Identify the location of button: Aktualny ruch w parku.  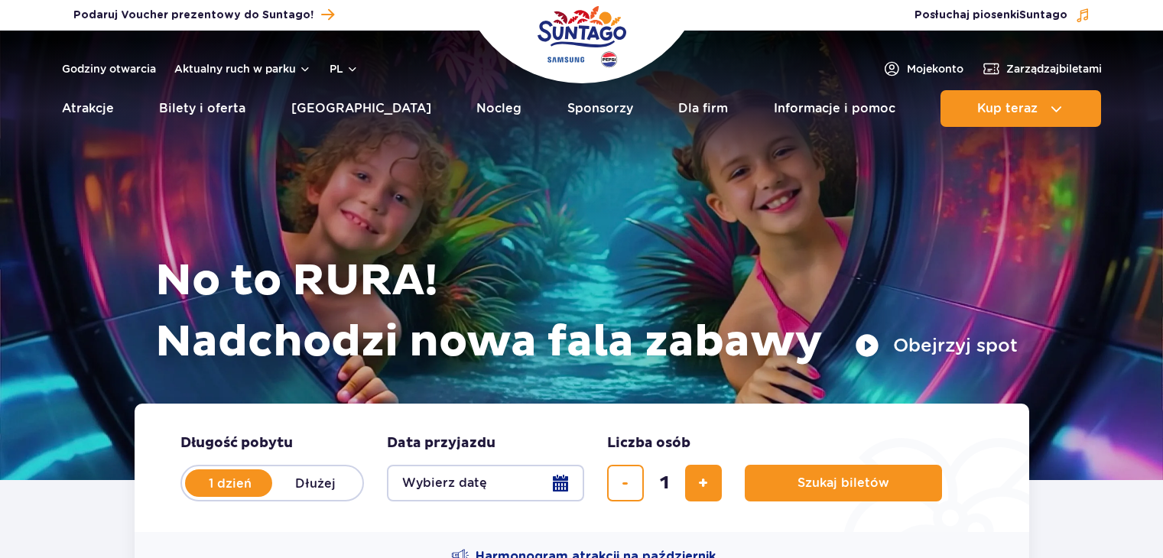
(242, 69).